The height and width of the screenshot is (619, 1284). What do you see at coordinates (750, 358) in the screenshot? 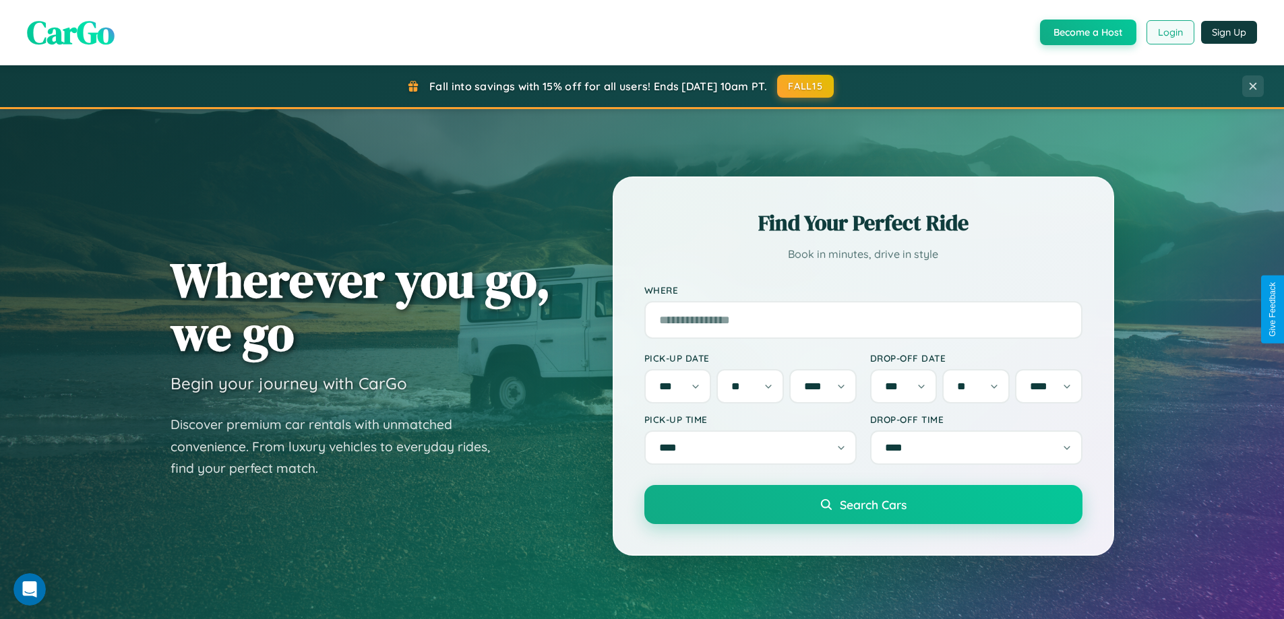
I see `label: Pick-up Date` at bounding box center [750, 358].